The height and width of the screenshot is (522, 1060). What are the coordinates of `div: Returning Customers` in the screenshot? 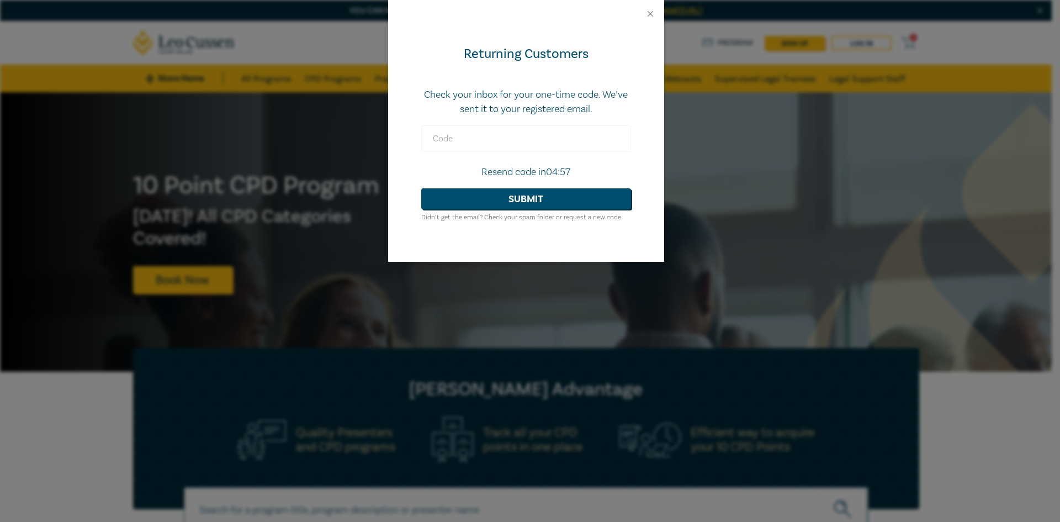 It's located at (526, 54).